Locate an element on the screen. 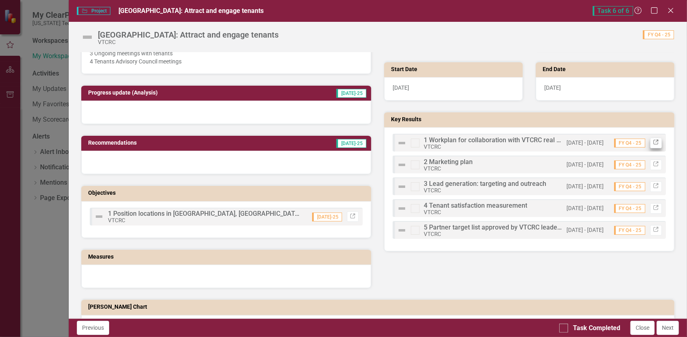  h3: Key Results is located at coordinates (531, 119).